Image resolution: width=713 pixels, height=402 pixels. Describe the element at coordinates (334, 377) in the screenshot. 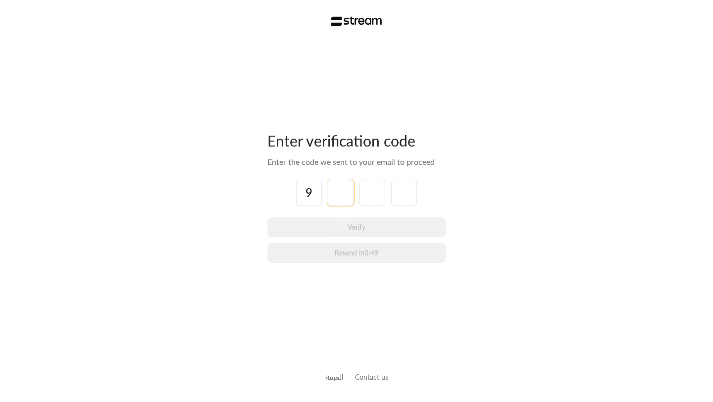

I see `a: العربية` at that location.